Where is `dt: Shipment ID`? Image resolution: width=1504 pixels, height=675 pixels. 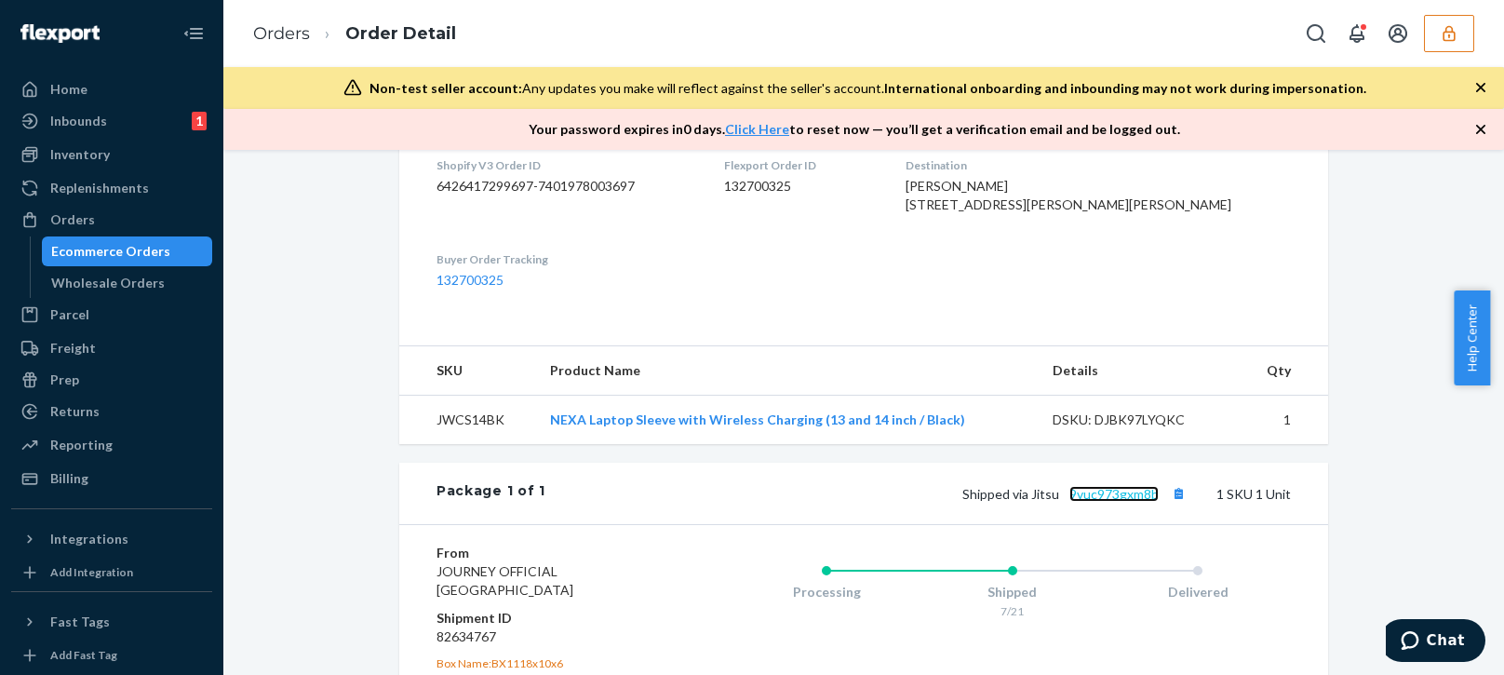
dt: Shipment ID is located at coordinates (547, 618).